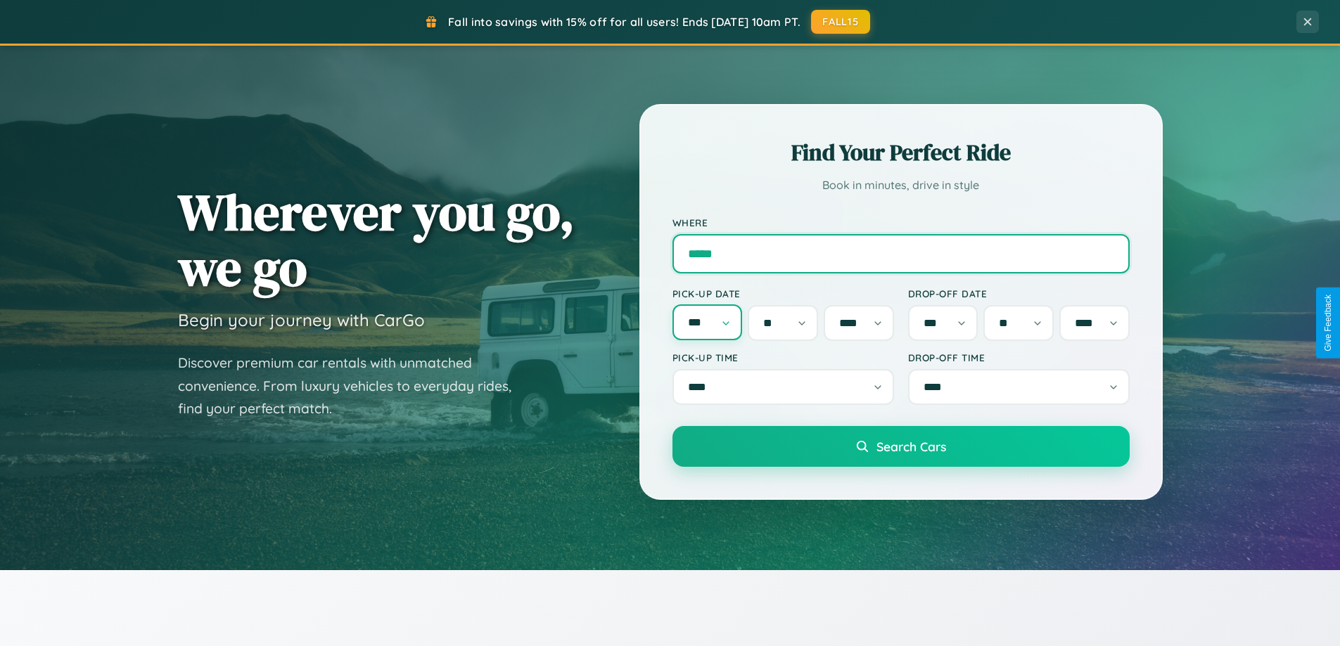  What do you see at coordinates (840, 22) in the screenshot?
I see `button: FALL15` at bounding box center [840, 22].